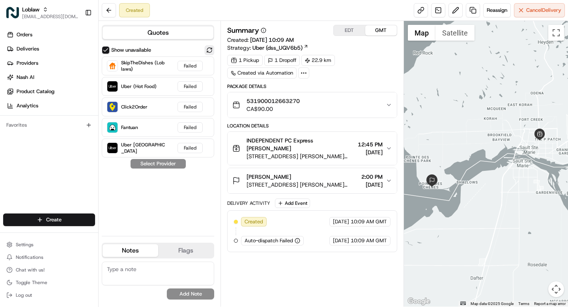 This screenshot has height=307, width=568. Describe the element at coordinates (50, 49) in the screenshot. I see `a: Deliveries` at that location.